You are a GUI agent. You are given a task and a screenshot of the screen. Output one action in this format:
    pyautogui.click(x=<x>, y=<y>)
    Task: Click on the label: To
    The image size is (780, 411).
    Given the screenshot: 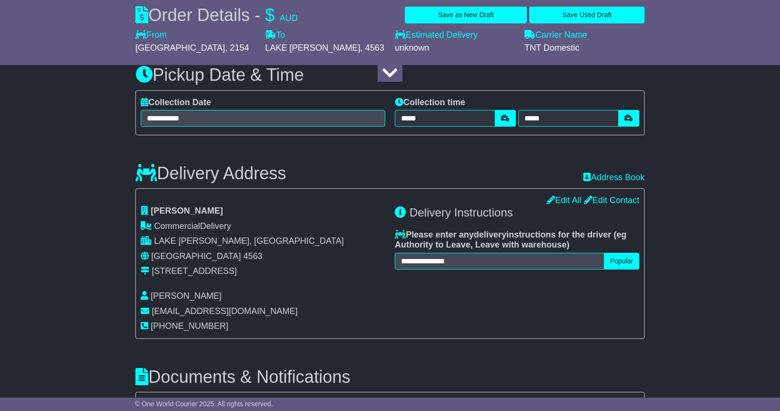 What is the action you would take?
    pyautogui.click(x=275, y=35)
    